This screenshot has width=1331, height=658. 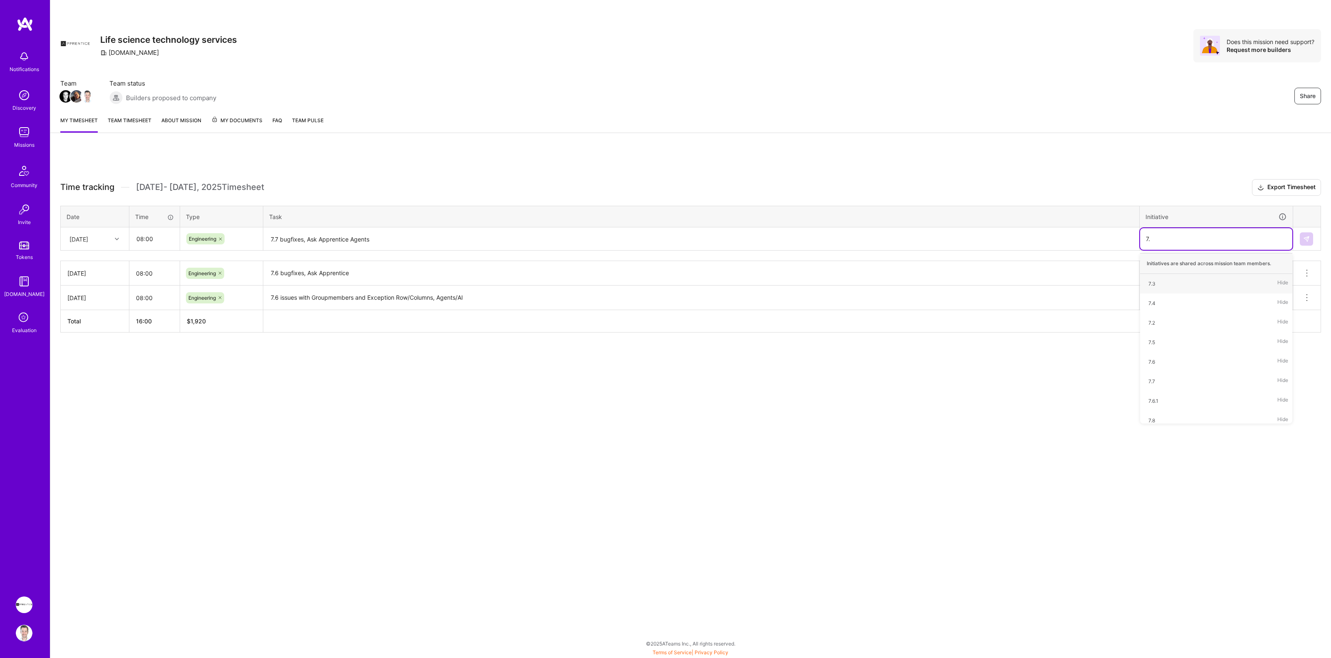 I want to click on i: icon SelectionTeam, so click(x=24, y=318).